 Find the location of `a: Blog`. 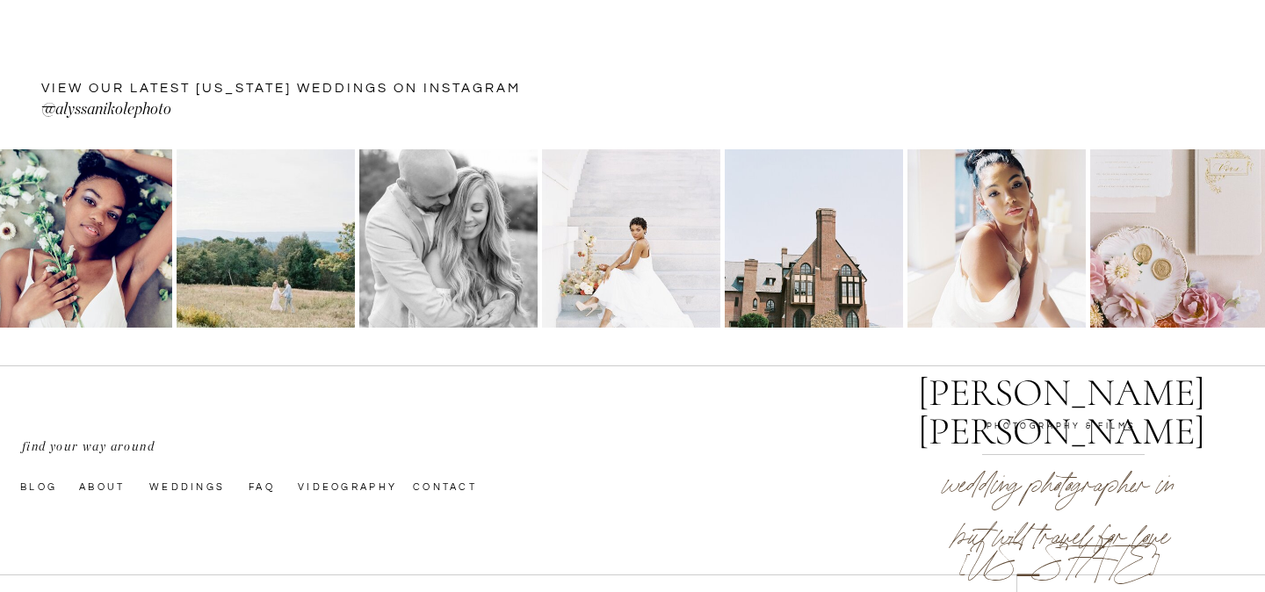

a: Blog is located at coordinates (47, 486).